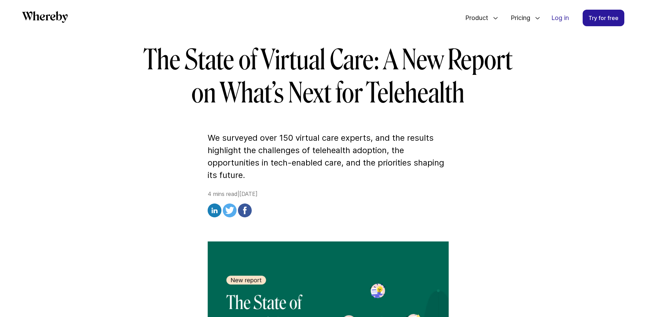 The height and width of the screenshot is (317, 656). Describe the element at coordinates (604, 18) in the screenshot. I see `a: Try for free` at that location.